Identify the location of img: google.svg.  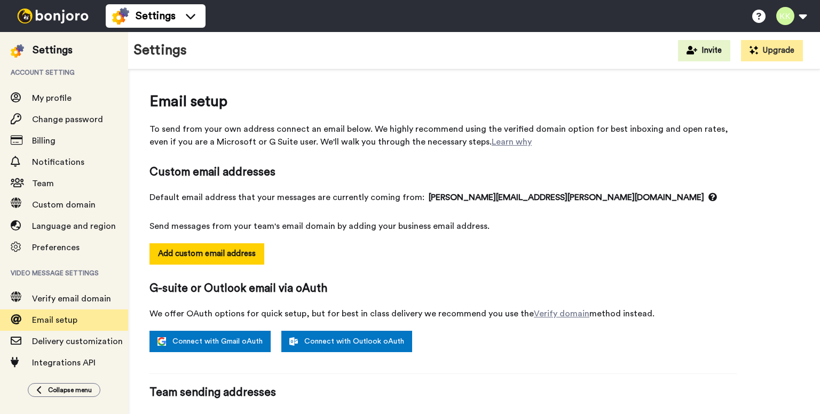
(162, 342).